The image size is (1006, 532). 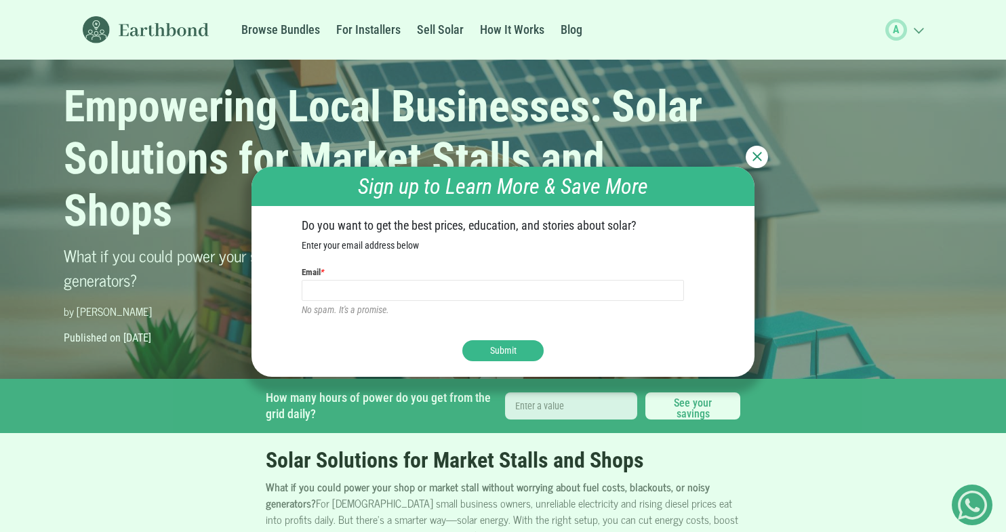 I want to click on label: Email, so click(x=312, y=272).